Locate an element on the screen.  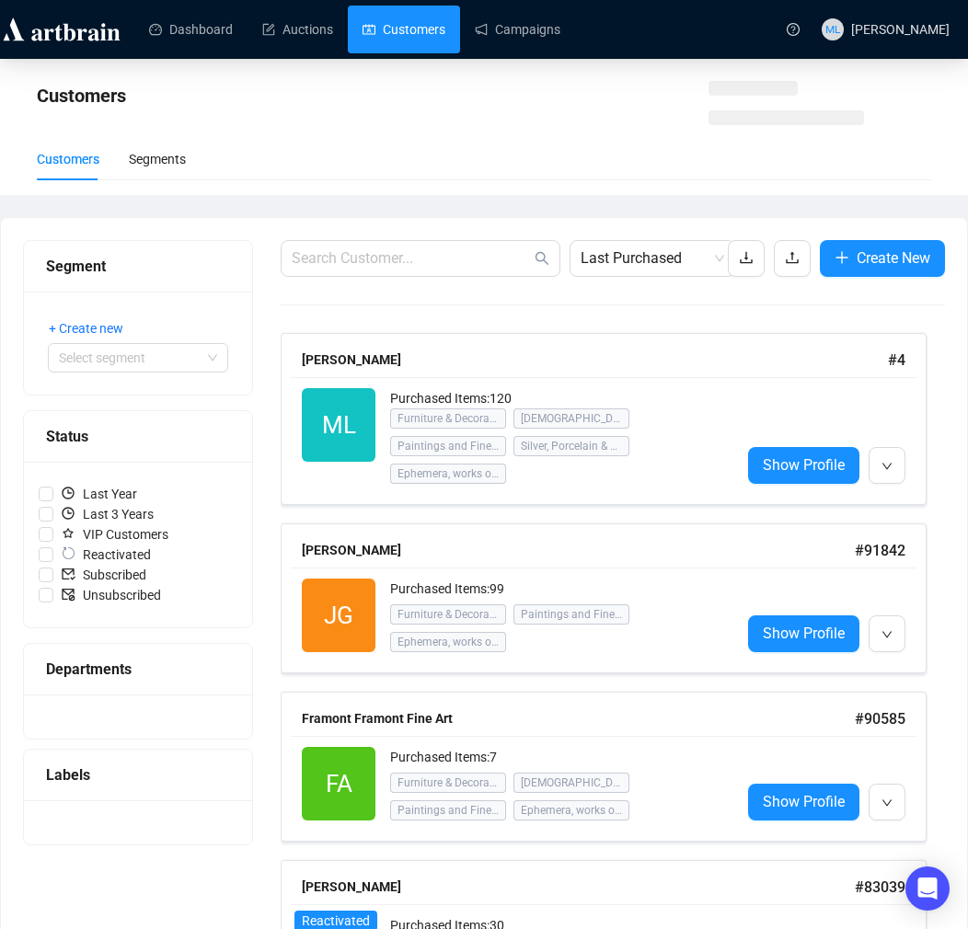
div: Framont Framont Fine Art is located at coordinates (578, 718).